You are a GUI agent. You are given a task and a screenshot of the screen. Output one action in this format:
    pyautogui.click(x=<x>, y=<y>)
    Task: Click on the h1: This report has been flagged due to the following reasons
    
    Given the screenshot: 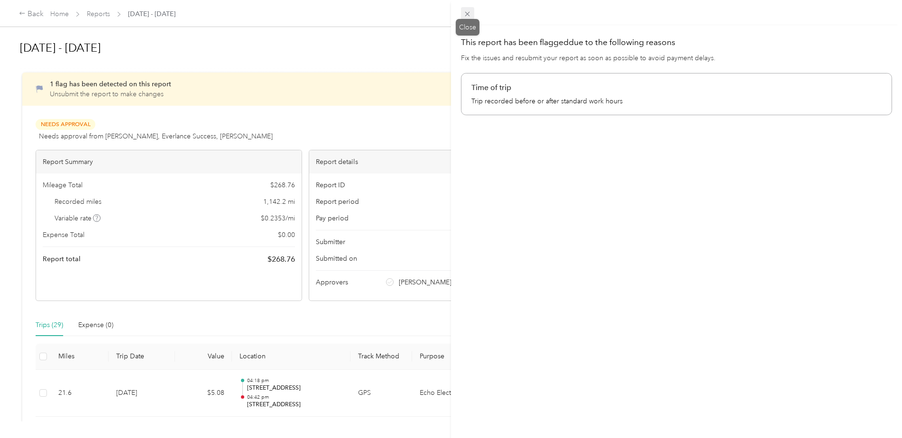 What is the action you would take?
    pyautogui.click(x=677, y=42)
    